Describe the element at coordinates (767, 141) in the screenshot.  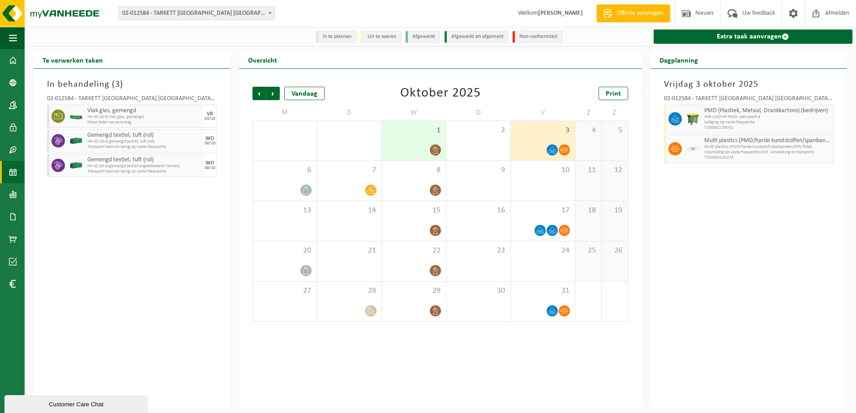
I see `span: Multi plastics (PMD/harde kunststoffen/spanbanden/EPS/folie naturel/folie gemengd)` at that location.